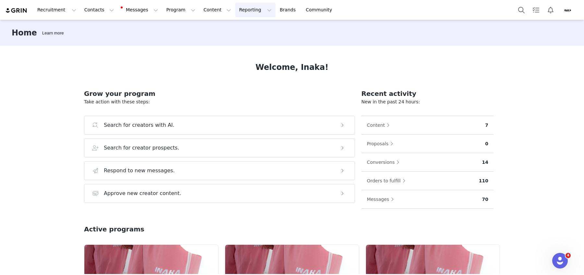  Describe the element at coordinates (256, 10) in the screenshot. I see `button: Reporting` at that location.